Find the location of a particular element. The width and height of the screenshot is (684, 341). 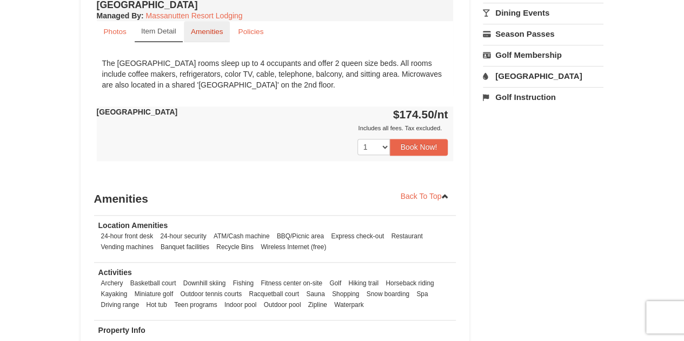

li: Outdoor tennis courts is located at coordinates (211, 294).